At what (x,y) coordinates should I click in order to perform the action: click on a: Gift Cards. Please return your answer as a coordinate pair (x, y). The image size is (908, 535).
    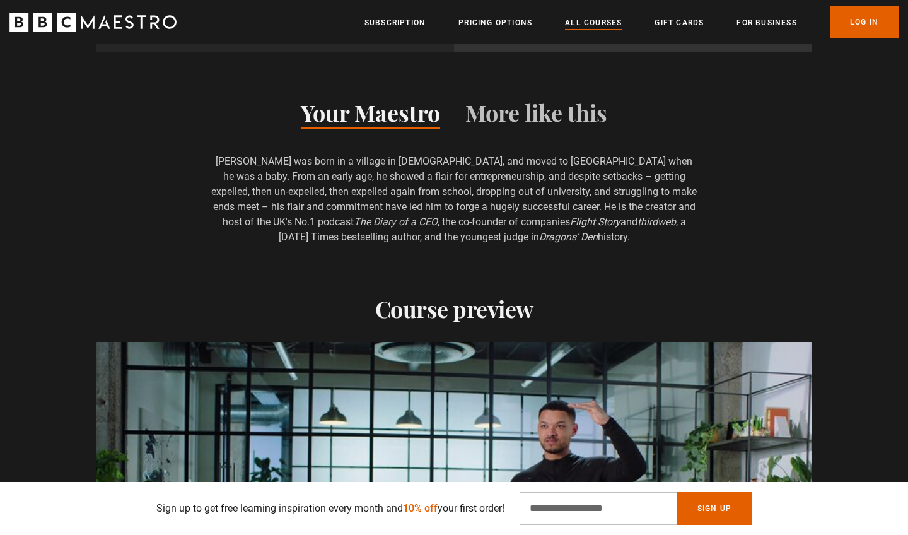
    Looking at the image, I should click on (679, 23).